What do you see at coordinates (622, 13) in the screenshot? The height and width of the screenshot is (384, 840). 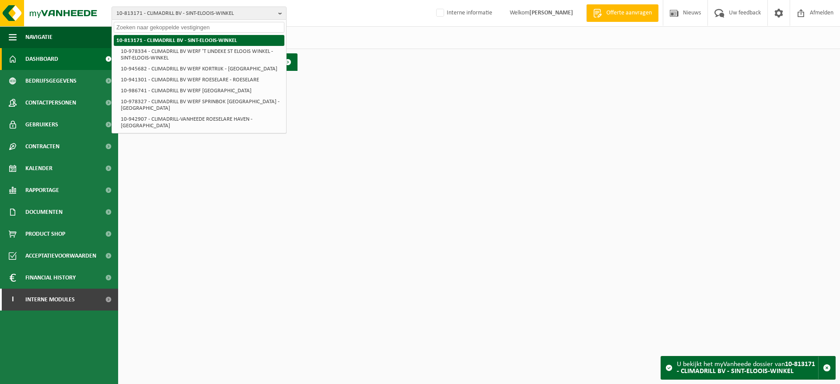 I see `a: Offerte aanvragen` at bounding box center [622, 13].